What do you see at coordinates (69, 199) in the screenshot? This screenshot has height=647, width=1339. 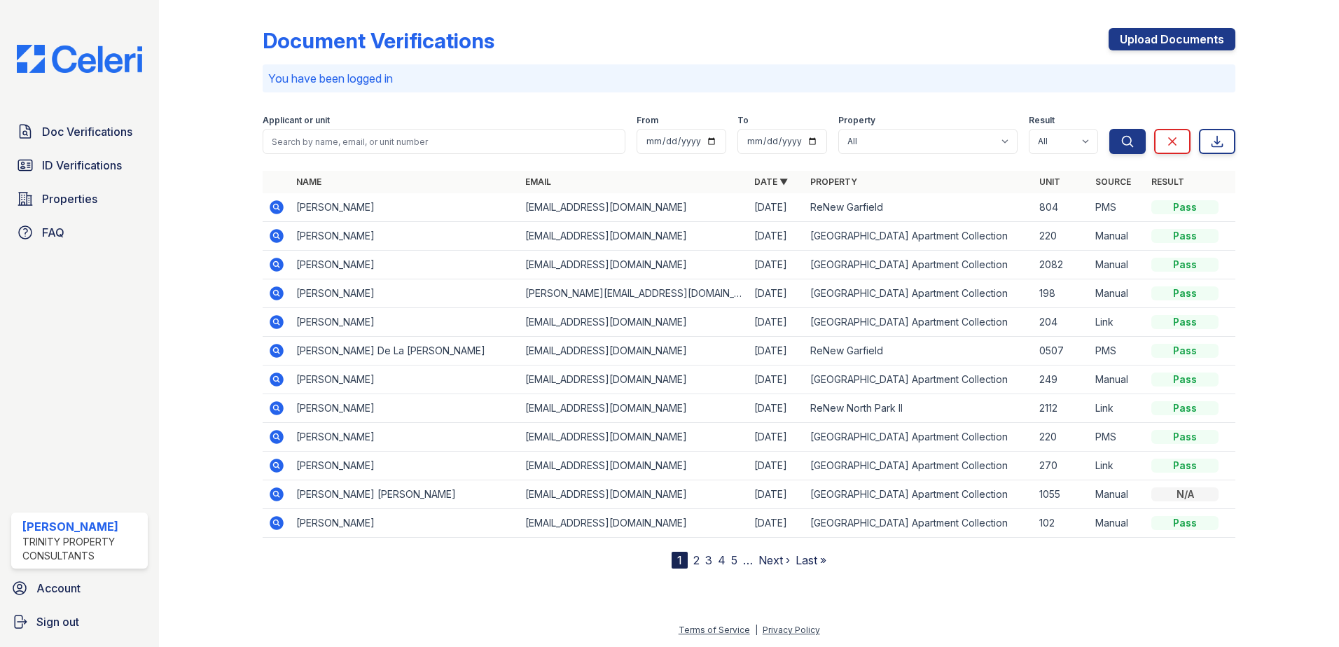 I see `span: Properties` at bounding box center [69, 199].